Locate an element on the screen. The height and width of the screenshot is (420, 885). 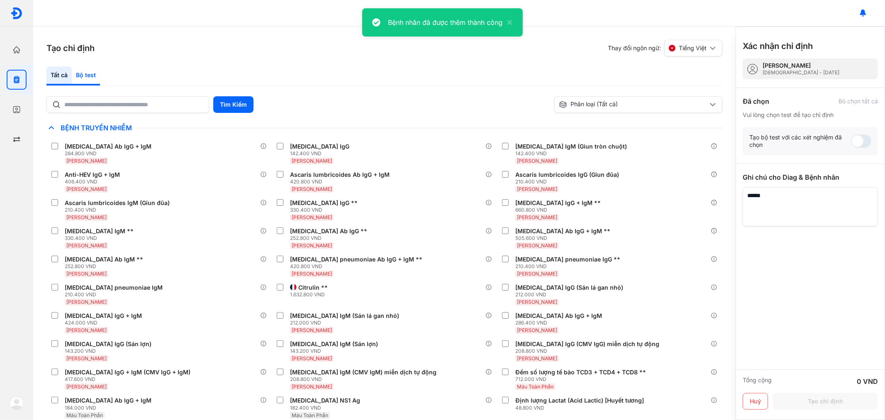
button: Tìm Kiếm is located at coordinates (233, 105).